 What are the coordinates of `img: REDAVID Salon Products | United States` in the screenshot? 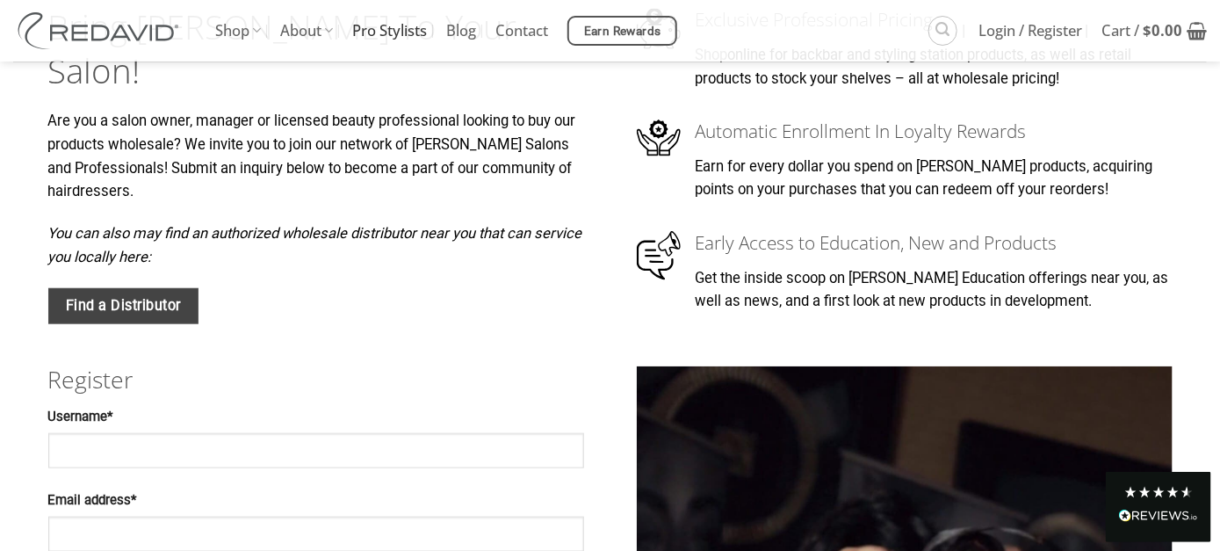 It's located at (101, 31).